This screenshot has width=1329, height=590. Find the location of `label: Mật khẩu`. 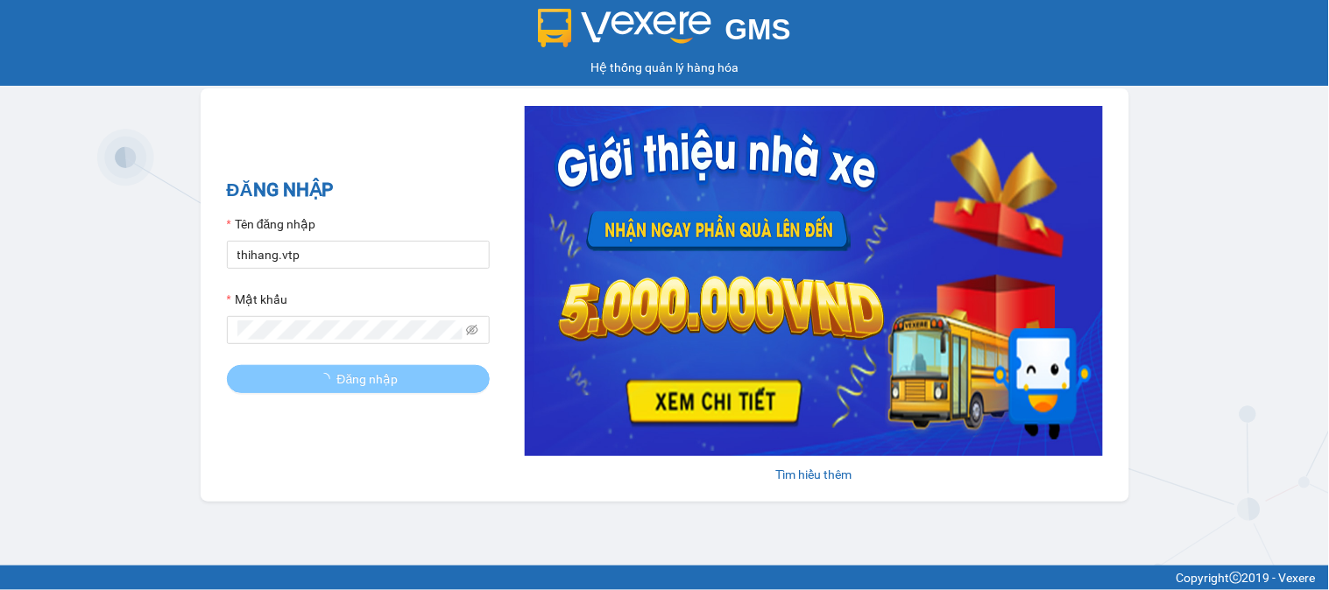

label: Mật khẩu is located at coordinates (257, 300).